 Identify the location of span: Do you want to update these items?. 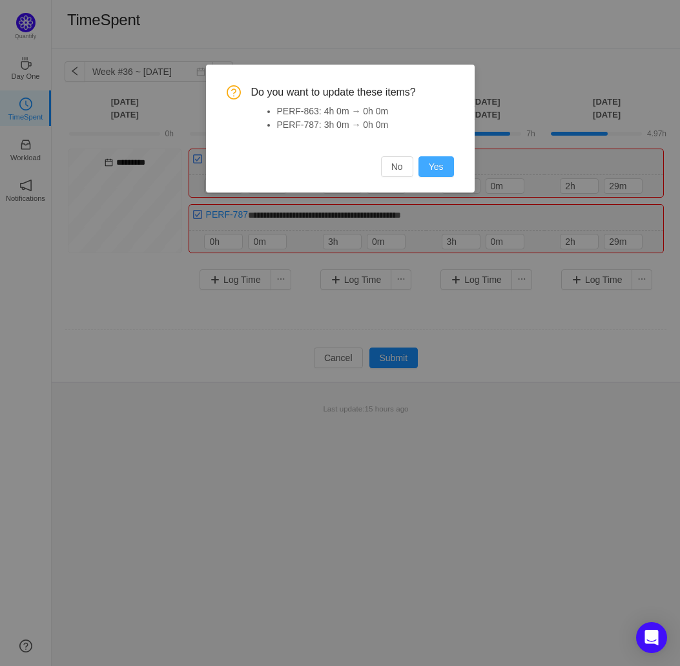
(353, 92).